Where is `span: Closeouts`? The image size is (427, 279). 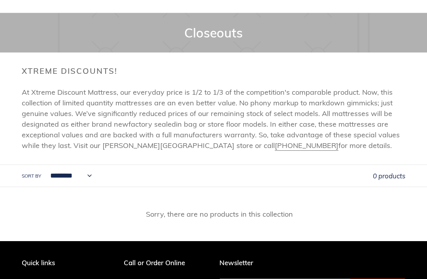
span: Closeouts is located at coordinates (213, 33).